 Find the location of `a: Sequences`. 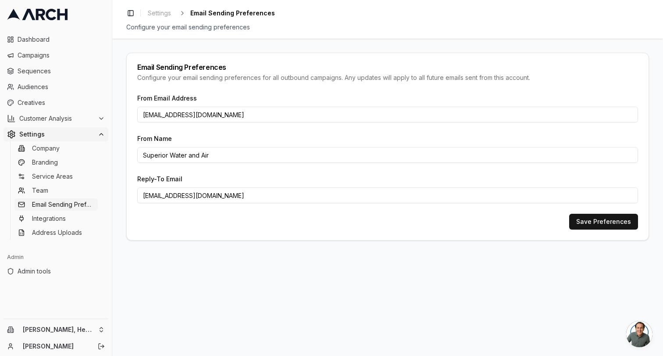

a: Sequences is located at coordinates (56, 71).